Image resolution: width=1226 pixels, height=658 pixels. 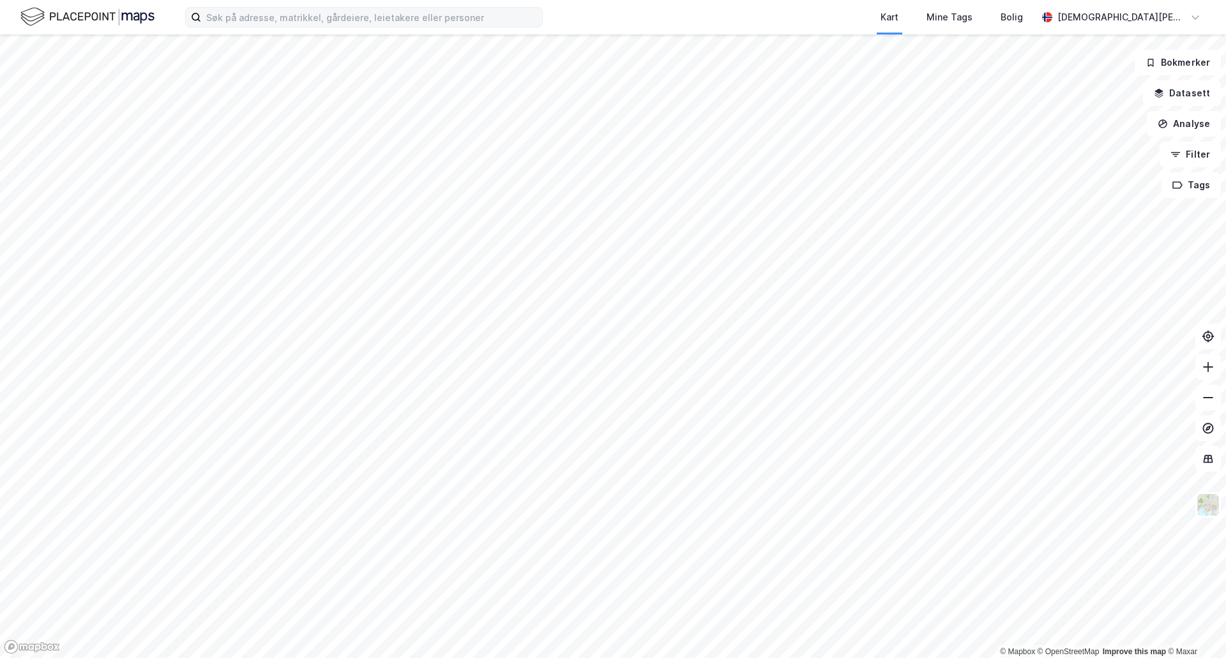 I want to click on img: Z, so click(x=1208, y=505).